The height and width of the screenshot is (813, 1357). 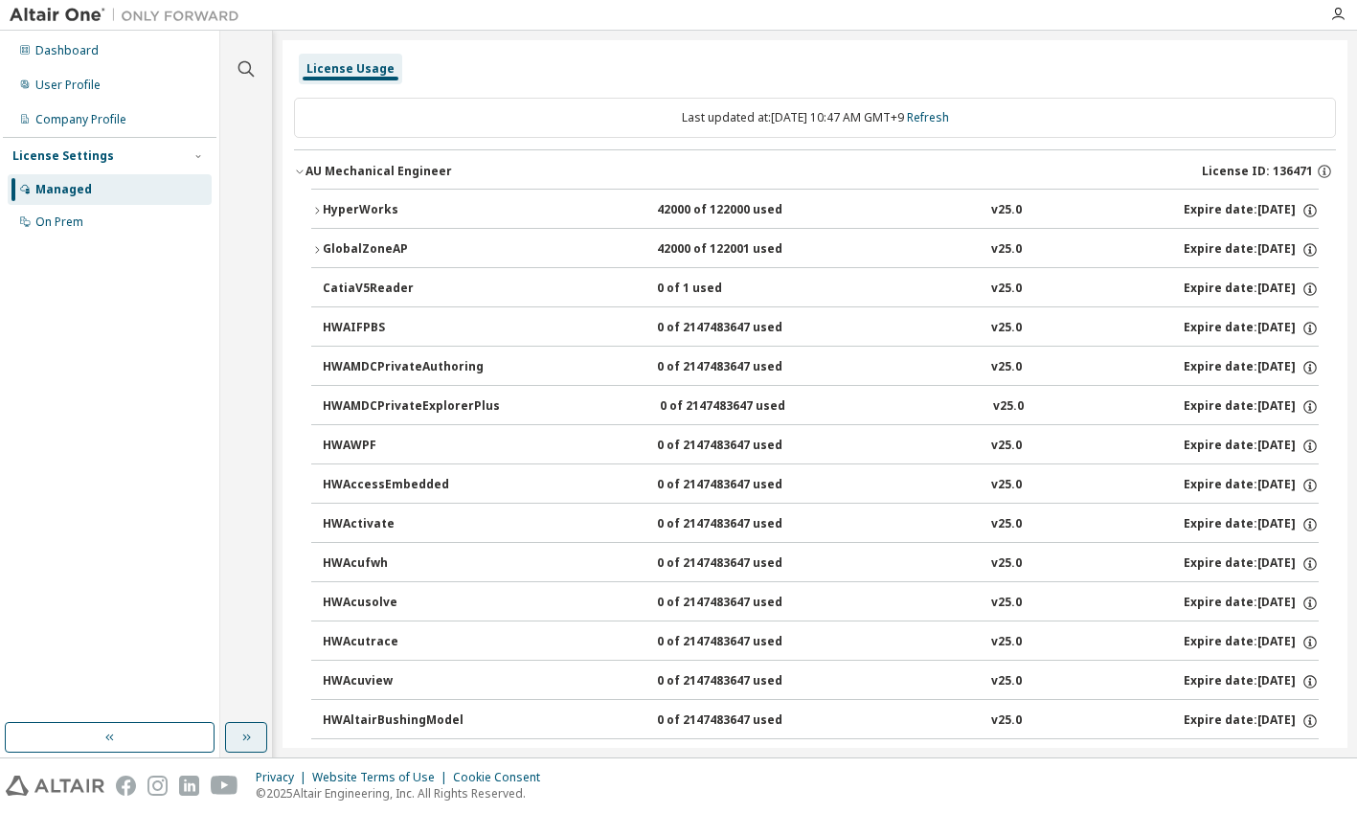 What do you see at coordinates (63, 190) in the screenshot?
I see `div: Managed` at bounding box center [63, 190].